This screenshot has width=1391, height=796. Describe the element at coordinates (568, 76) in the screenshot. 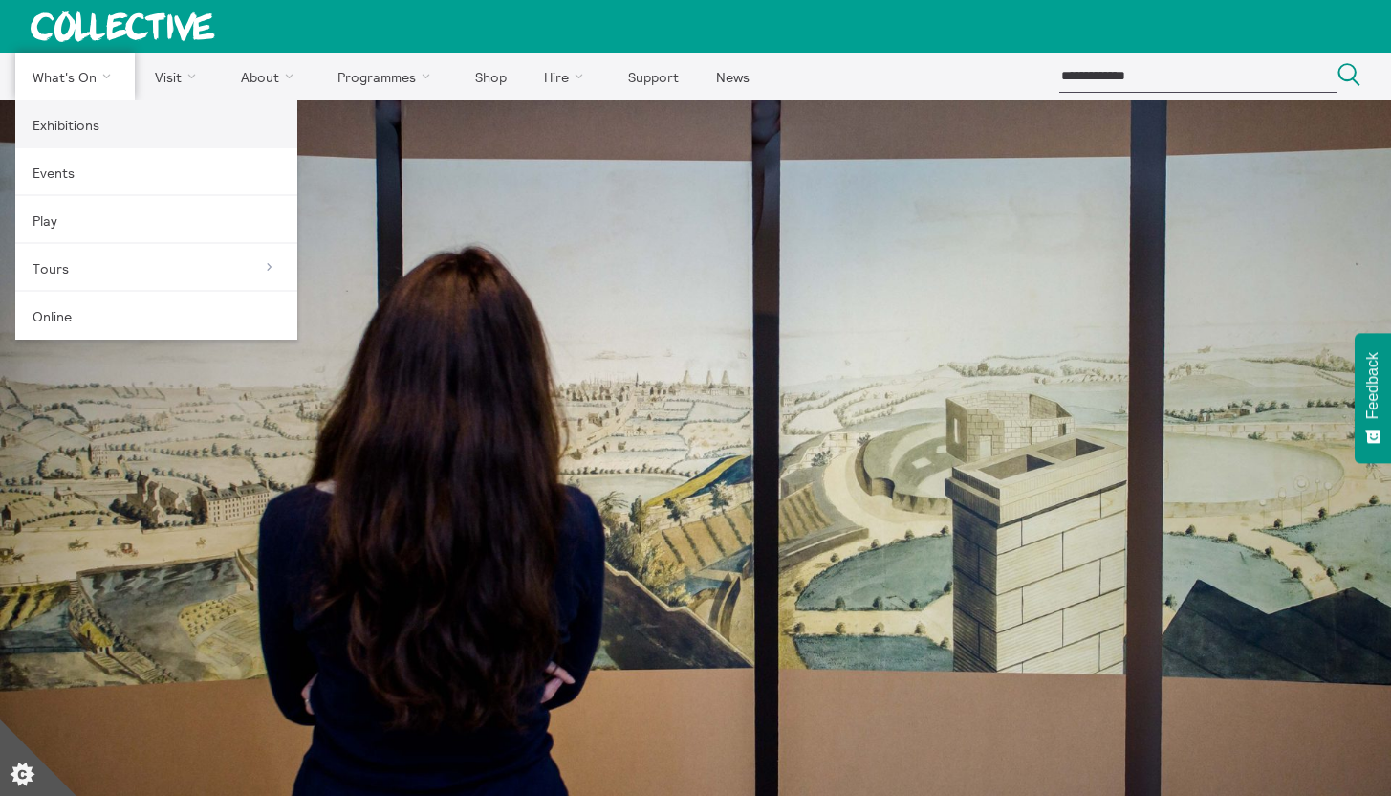

I see `a: Hire` at that location.